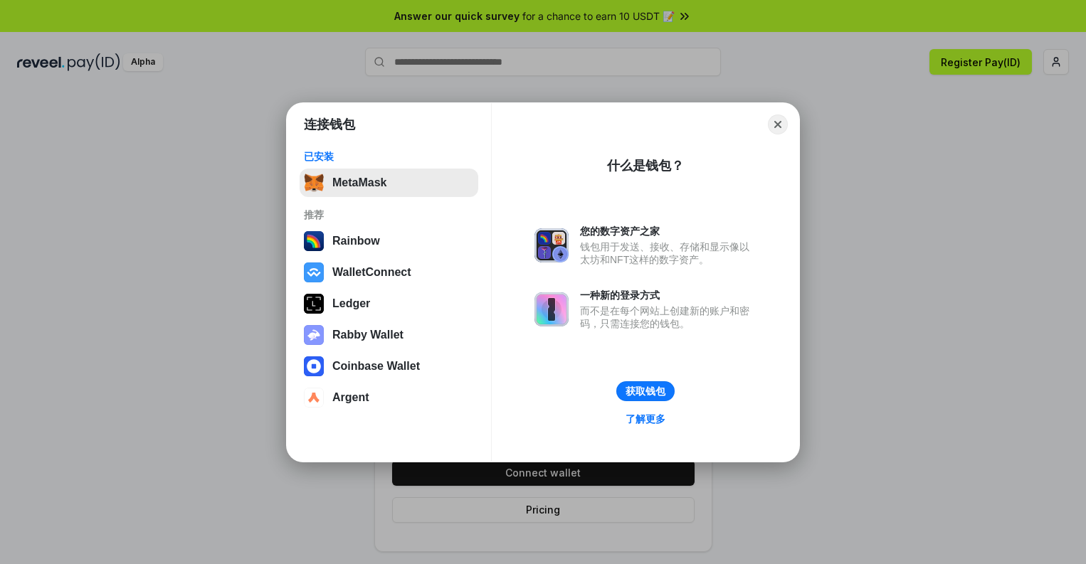 The image size is (1086, 564). I want to click on div: 而不是在每个网站上创建新的账户和密码，只需连接您的钱包。, so click(668, 317).